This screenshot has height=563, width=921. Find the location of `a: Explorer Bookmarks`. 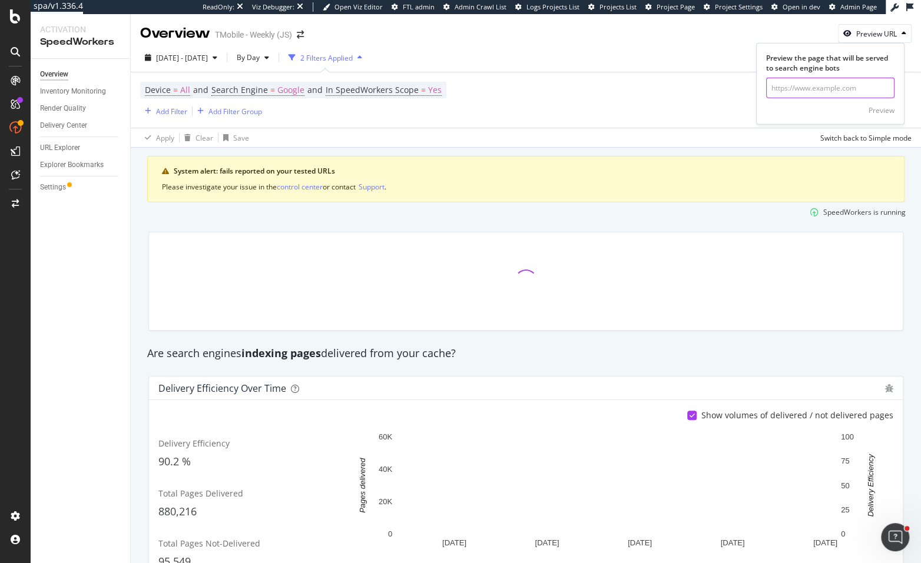

a: Explorer Bookmarks is located at coordinates (81, 165).